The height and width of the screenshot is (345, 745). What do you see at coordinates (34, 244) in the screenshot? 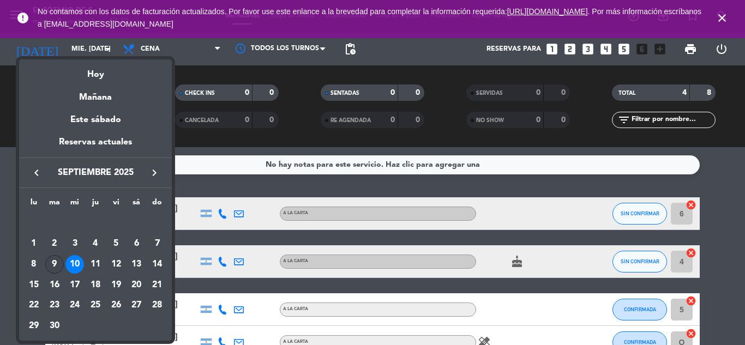
I see `td: 1 de septiembre de 2025` at bounding box center [34, 244].